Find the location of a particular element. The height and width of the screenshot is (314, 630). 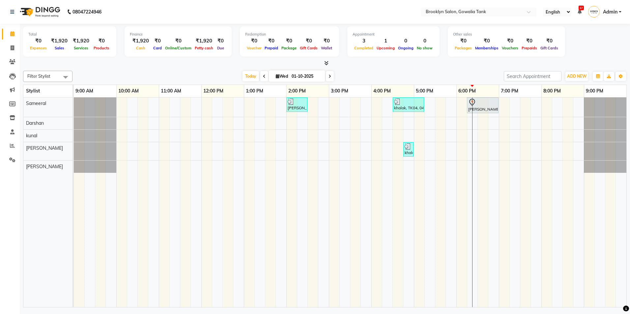

a: 9:00 PM is located at coordinates (594, 91).